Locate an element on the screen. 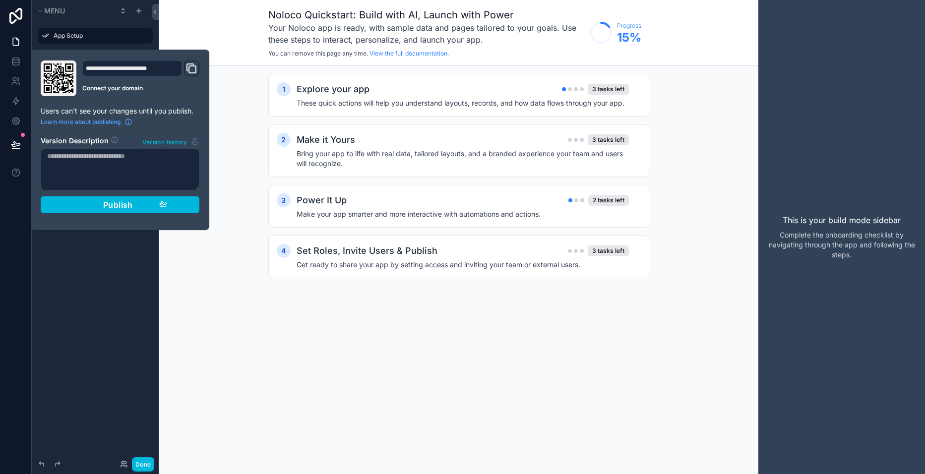  a: App Setup is located at coordinates (100, 36).